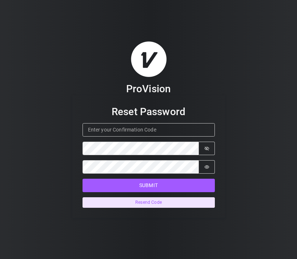 Image resolution: width=297 pixels, height=259 pixels. I want to click on button: Submit, so click(149, 186).